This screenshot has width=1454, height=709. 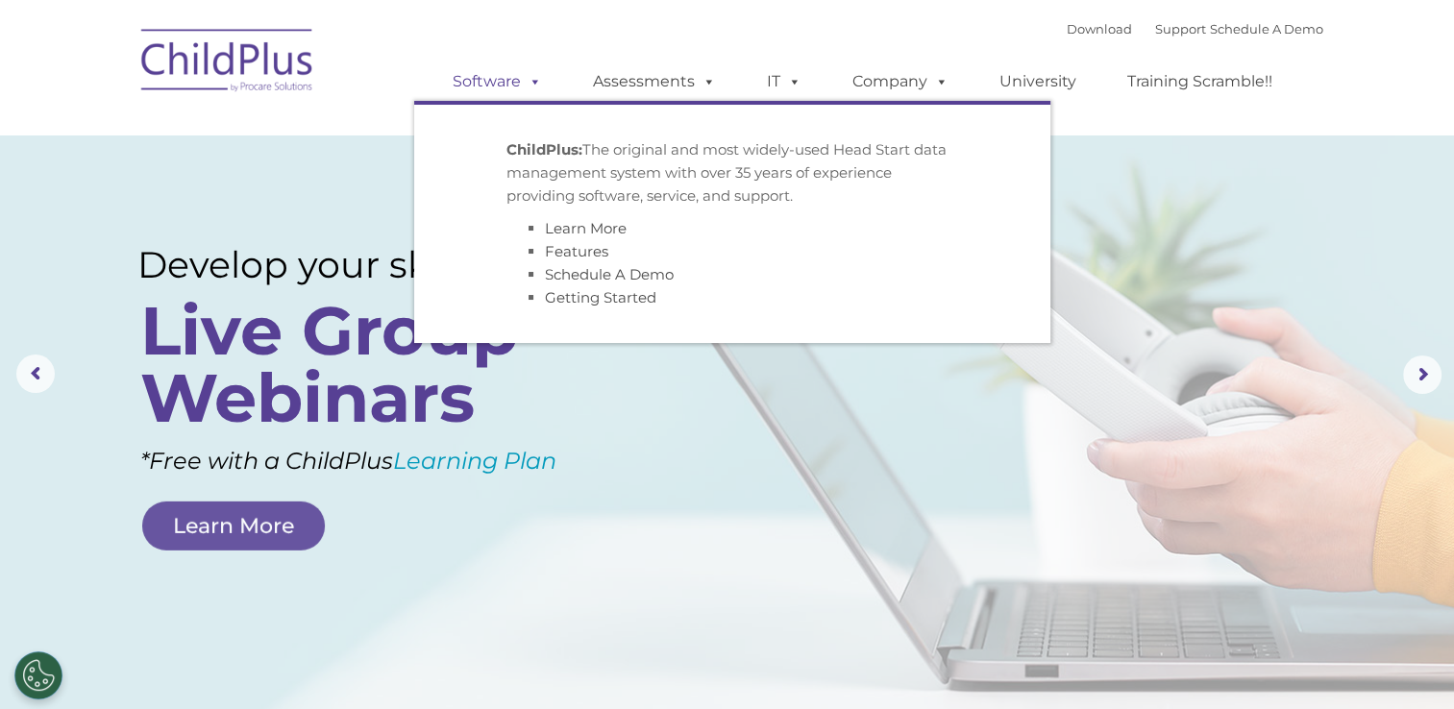 What do you see at coordinates (307, 212) in the screenshot?
I see `span: Phone number` at bounding box center [307, 212].